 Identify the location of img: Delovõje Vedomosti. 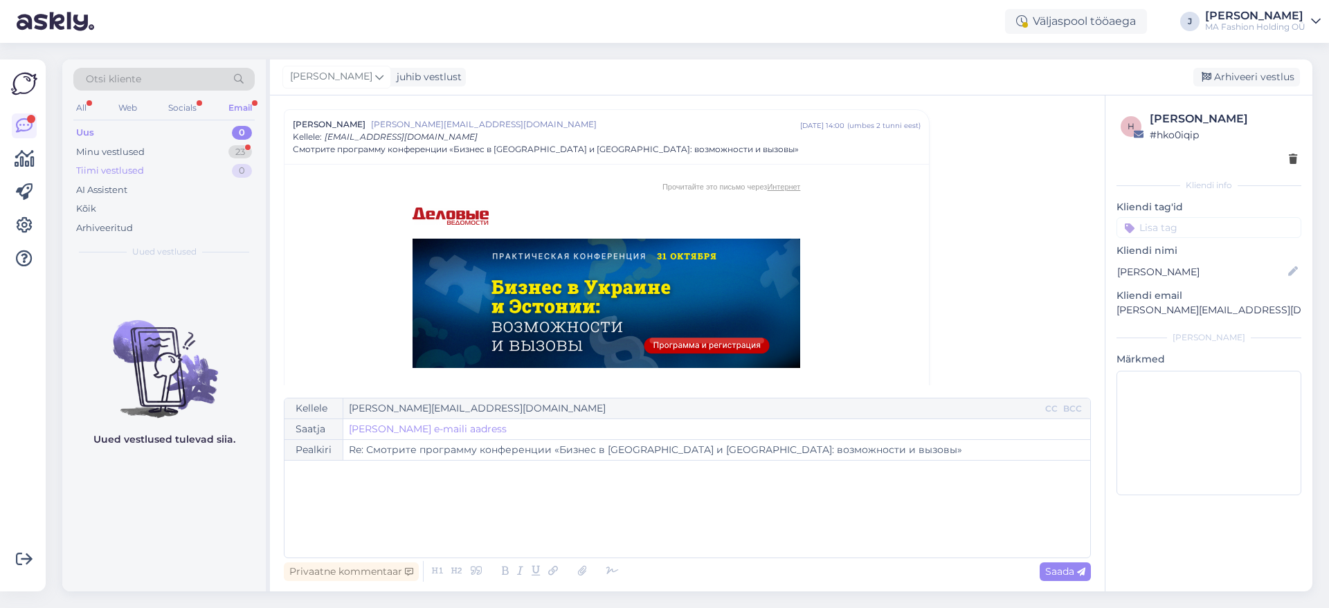
(451, 216).